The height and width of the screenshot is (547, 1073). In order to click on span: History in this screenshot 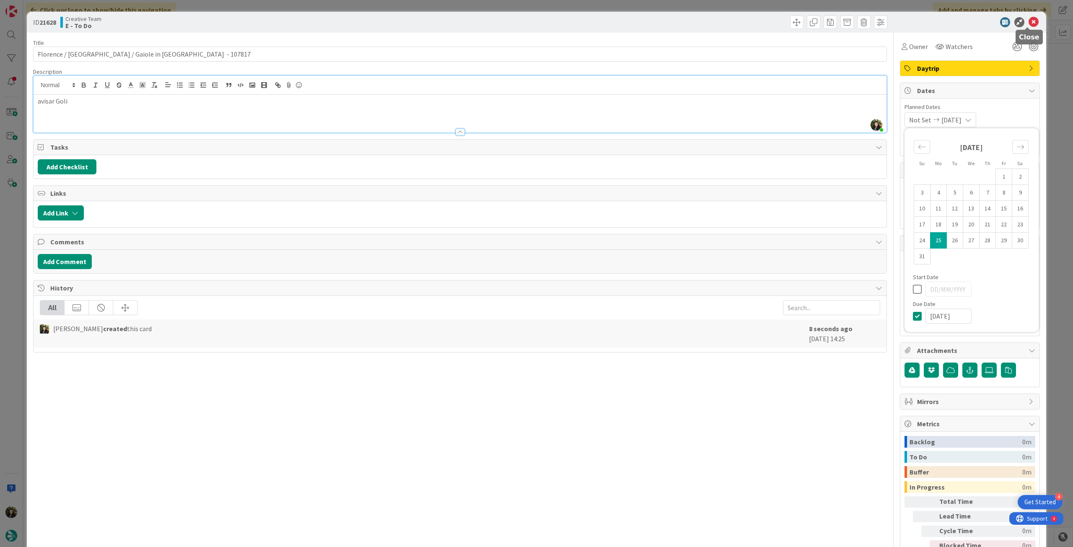, I will do `click(461, 288)`.